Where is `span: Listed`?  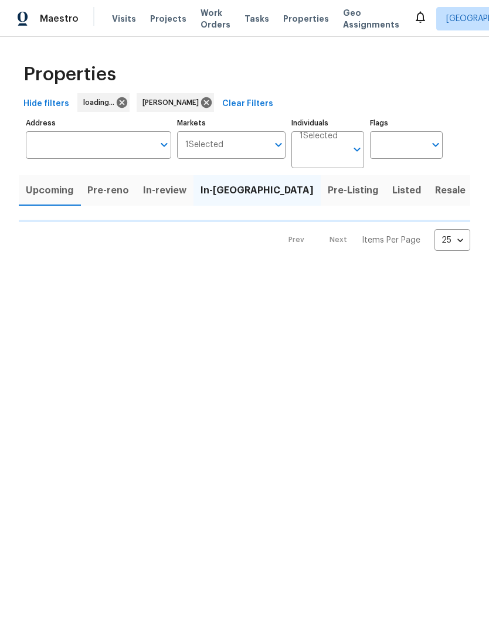
span: Listed is located at coordinates (406, 190).